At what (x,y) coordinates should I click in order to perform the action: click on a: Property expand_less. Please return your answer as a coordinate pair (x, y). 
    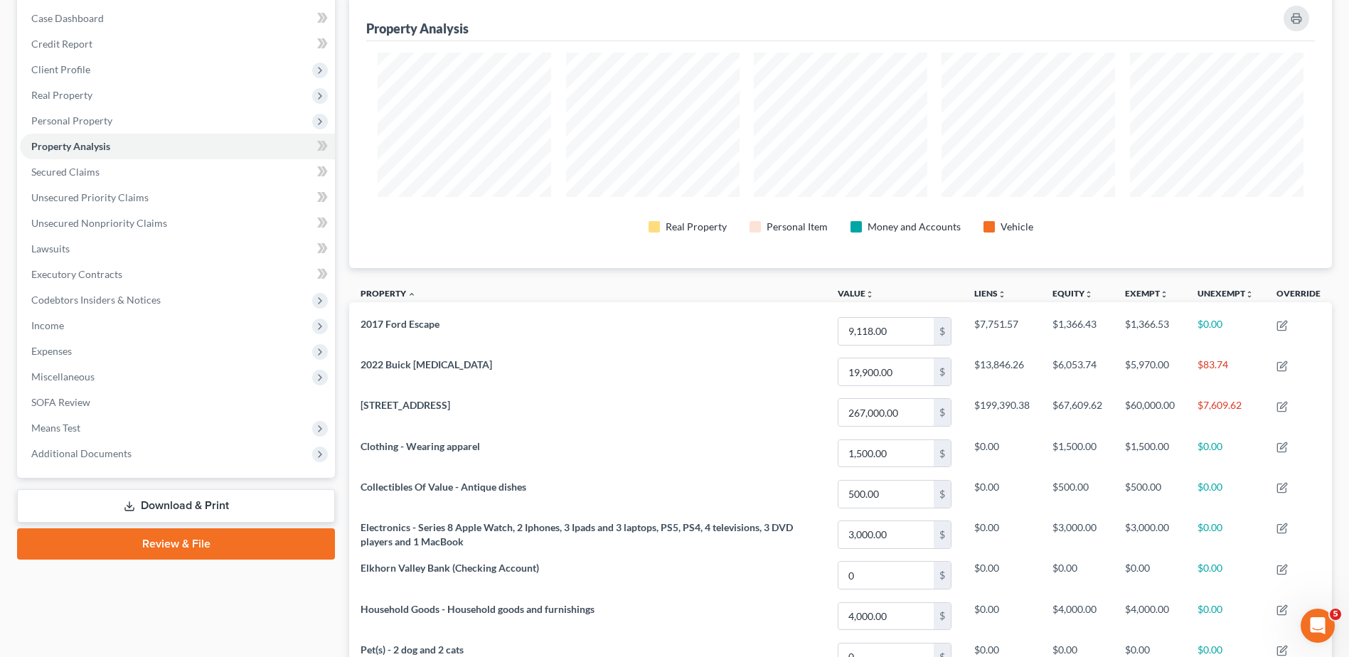
    Looking at the image, I should click on (388, 293).